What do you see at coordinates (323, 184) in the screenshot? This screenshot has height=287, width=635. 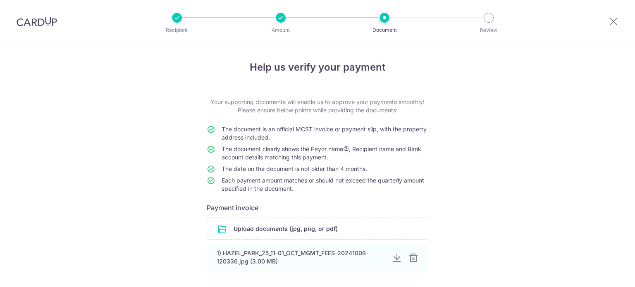 I see `span: Each payment amount matches or should not exceed the quarterly amount specified in the document.` at bounding box center [323, 184].